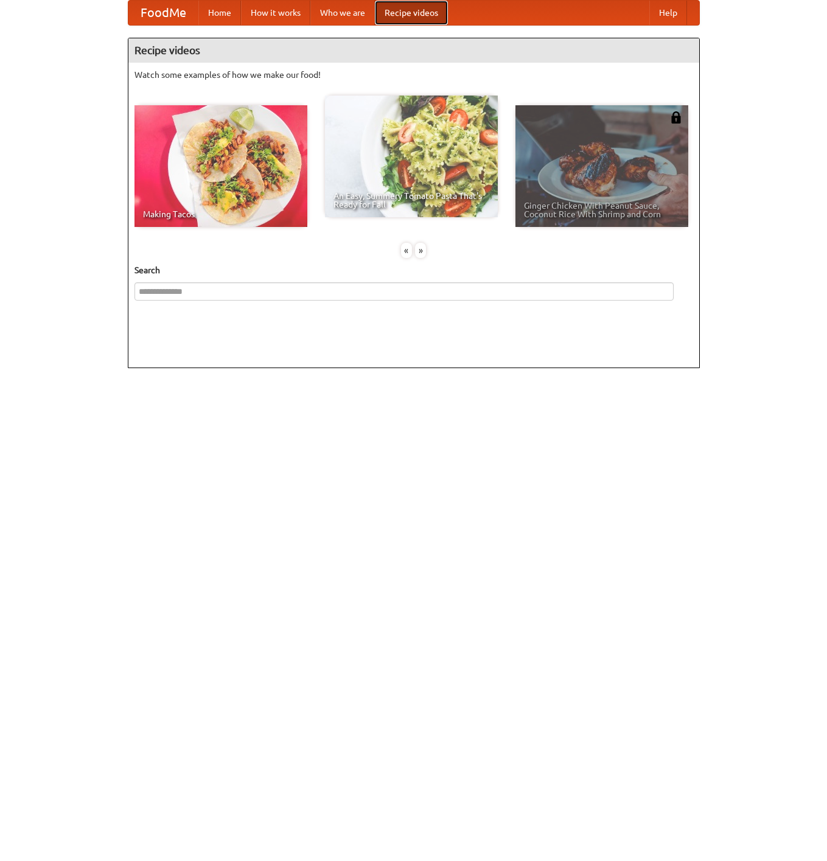 The width and height of the screenshot is (827, 861). What do you see at coordinates (343, 13) in the screenshot?
I see `a: Who we are` at bounding box center [343, 13].